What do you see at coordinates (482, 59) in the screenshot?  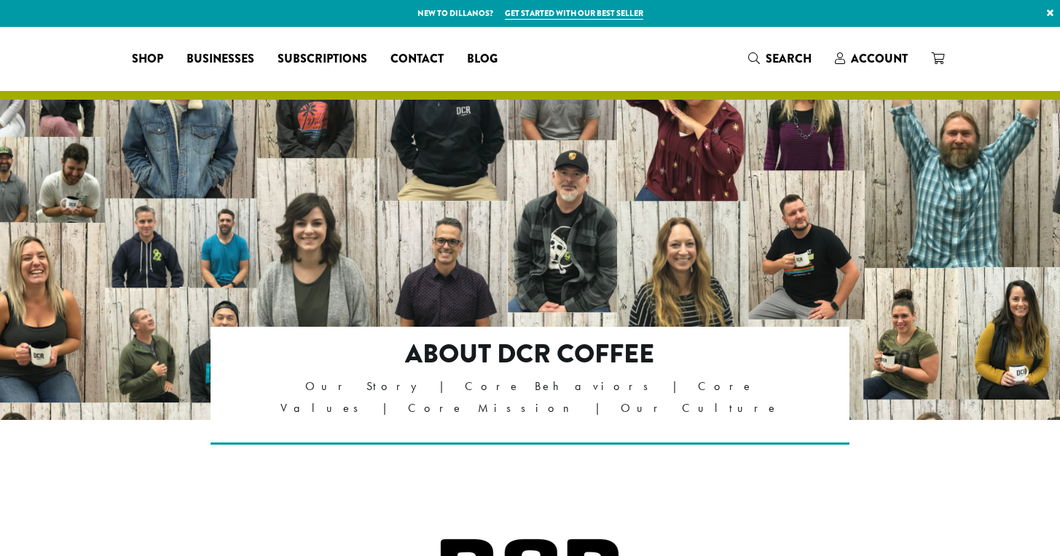 I see `span: Blog` at bounding box center [482, 59].